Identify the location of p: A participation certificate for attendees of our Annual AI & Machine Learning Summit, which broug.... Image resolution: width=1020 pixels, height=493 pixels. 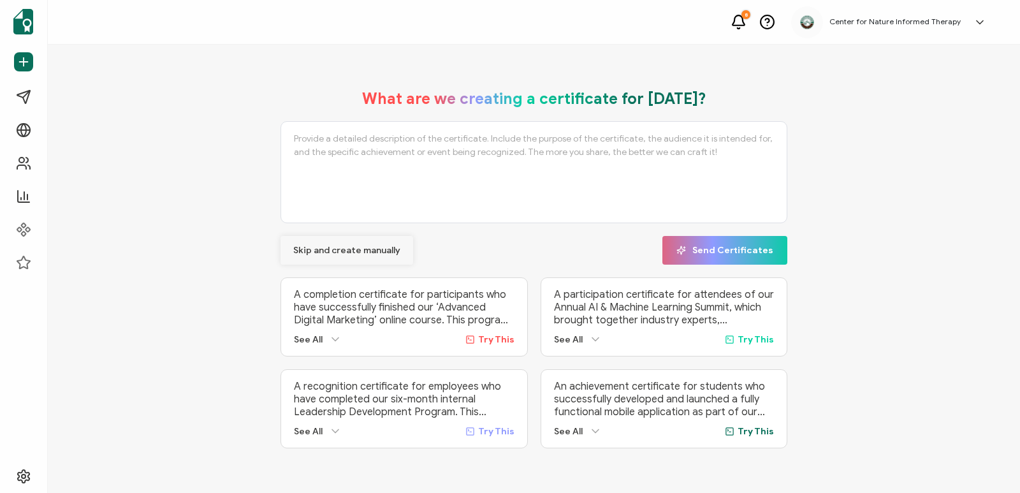
(664, 307).